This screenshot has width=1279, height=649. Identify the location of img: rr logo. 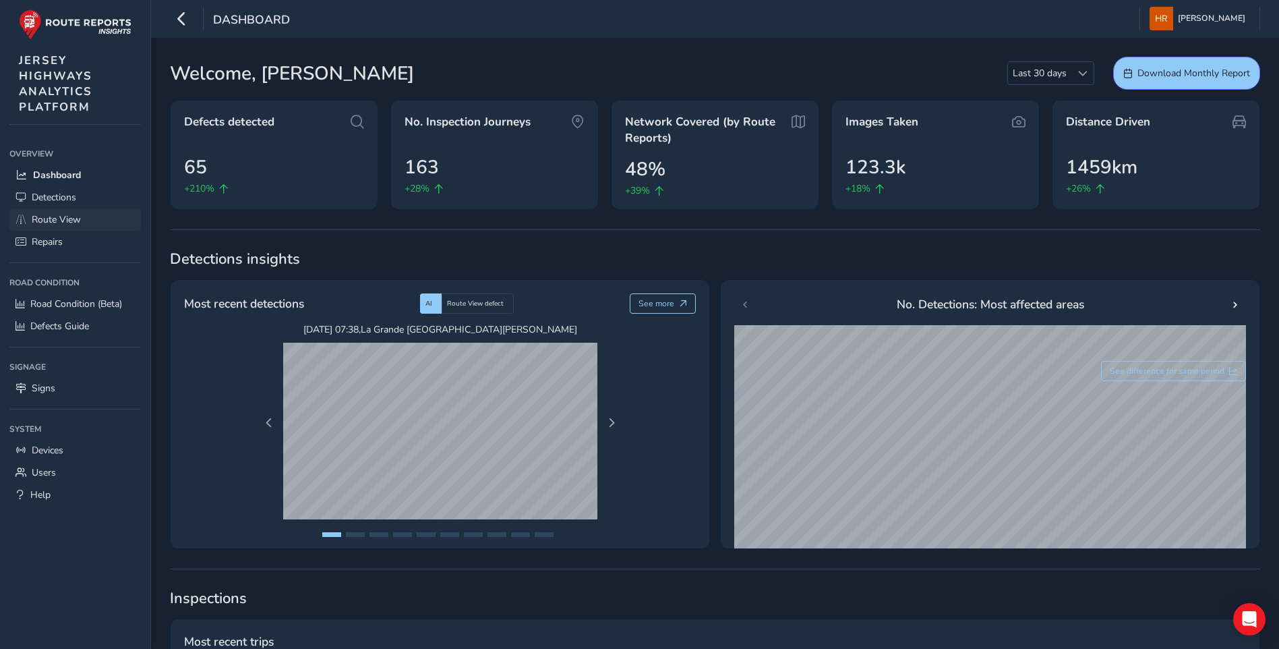
(75, 24).